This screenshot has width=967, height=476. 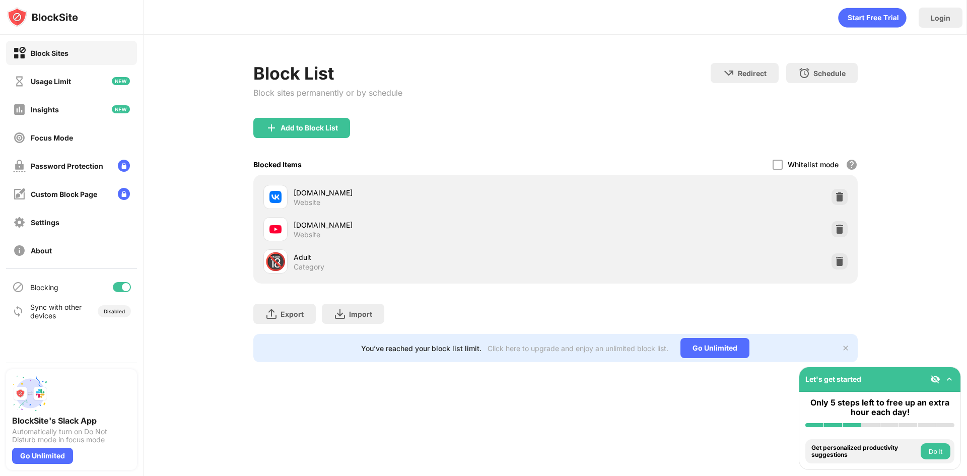 What do you see at coordinates (45, 109) in the screenshot?
I see `div: Insights` at bounding box center [45, 109].